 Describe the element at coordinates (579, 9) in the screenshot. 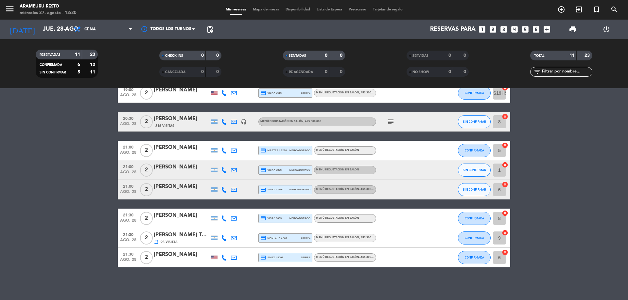

I see `i: exit_to_app` at that location.